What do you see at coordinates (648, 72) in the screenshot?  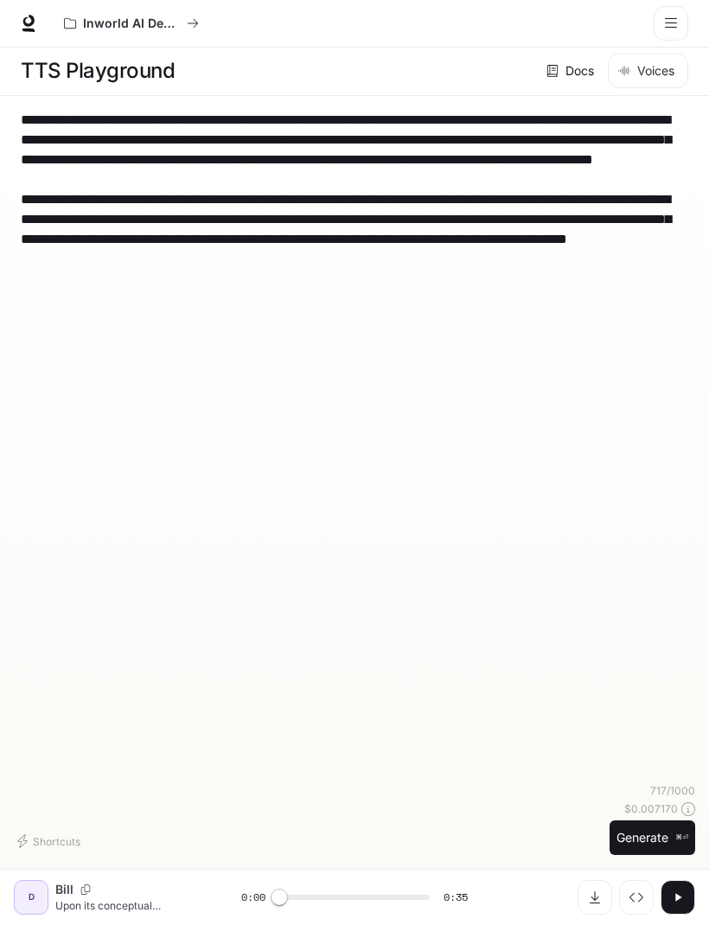 I see `button: Voices` at bounding box center [648, 72].